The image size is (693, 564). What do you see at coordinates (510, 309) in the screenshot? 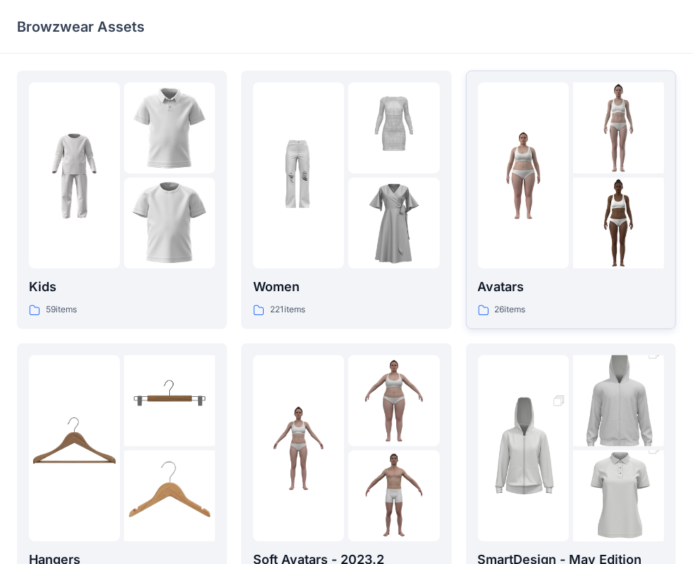
I see `p: 26 items` at bounding box center [510, 309].